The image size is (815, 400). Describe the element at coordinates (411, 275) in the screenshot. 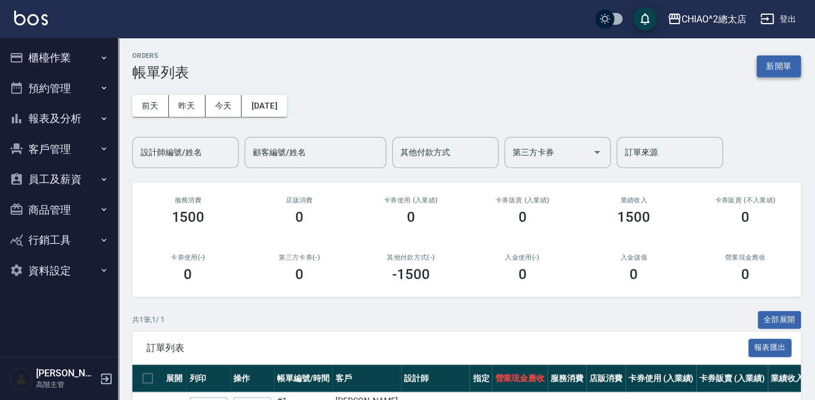

I see `h3: -1500` at that location.